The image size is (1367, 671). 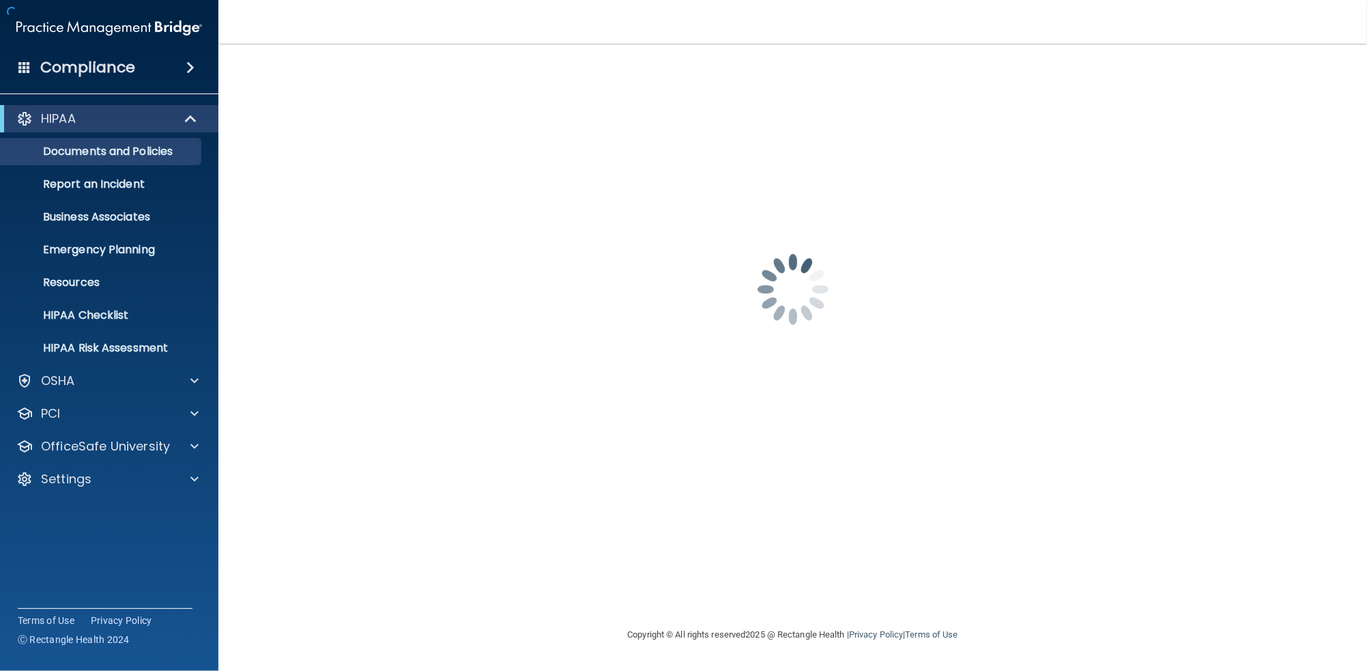 I want to click on a: HIPAA, so click(x=107, y=119).